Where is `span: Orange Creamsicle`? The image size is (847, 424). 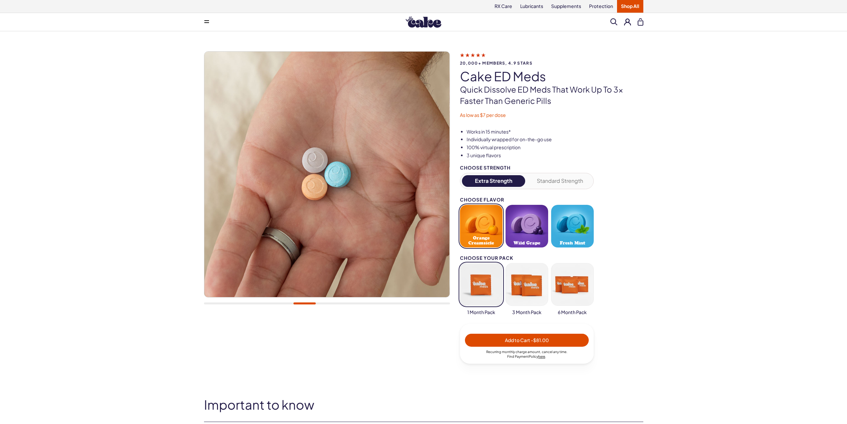 span: Orange Creamsicle is located at coordinates (481, 240).